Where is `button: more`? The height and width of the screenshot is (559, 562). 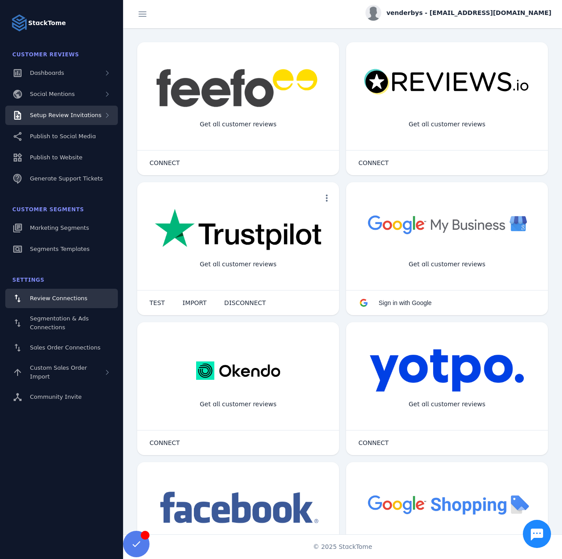
button: more is located at coordinates (327, 198).